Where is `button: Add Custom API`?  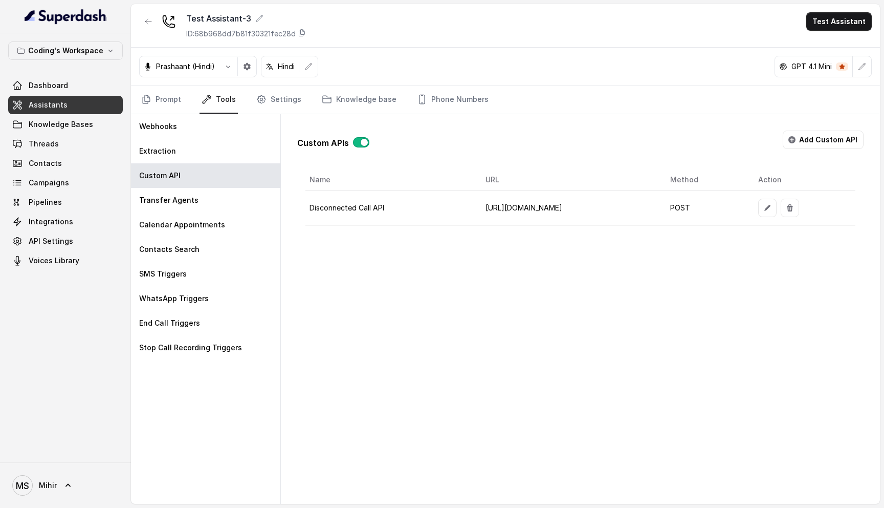
button: Add Custom API is located at coordinates (823, 140).